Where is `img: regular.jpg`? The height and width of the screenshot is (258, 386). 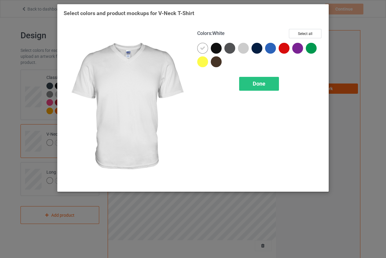
img: regular.jpg is located at coordinates (126, 107).